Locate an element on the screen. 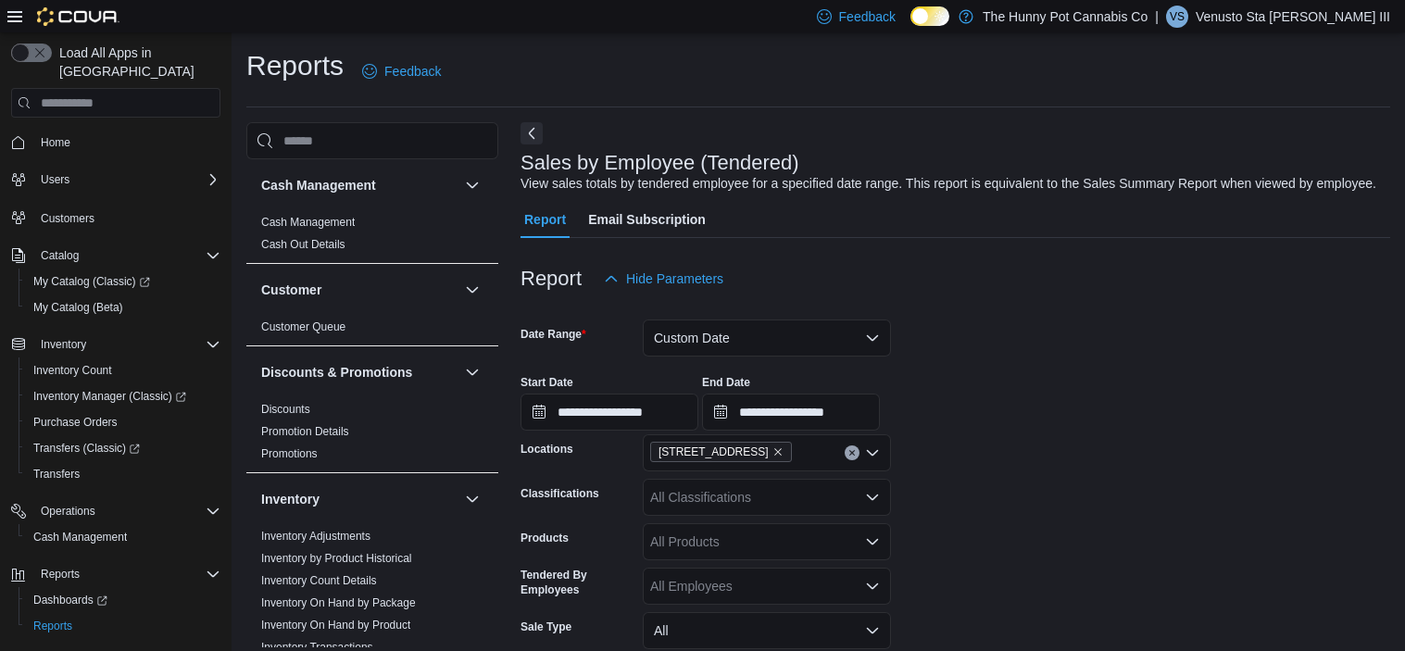 This screenshot has height=651, width=1405. button: Home is located at coordinates (116, 142).